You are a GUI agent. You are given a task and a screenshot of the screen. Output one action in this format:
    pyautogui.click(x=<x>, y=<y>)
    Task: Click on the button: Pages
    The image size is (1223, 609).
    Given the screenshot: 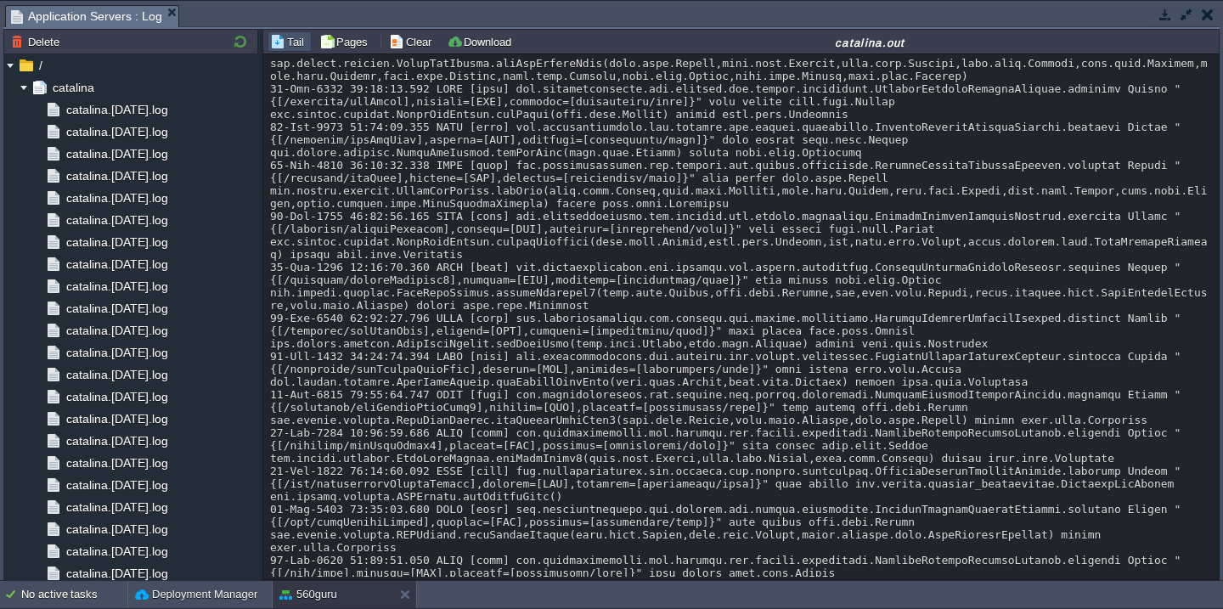 What is the action you would take?
    pyautogui.click(x=346, y=42)
    